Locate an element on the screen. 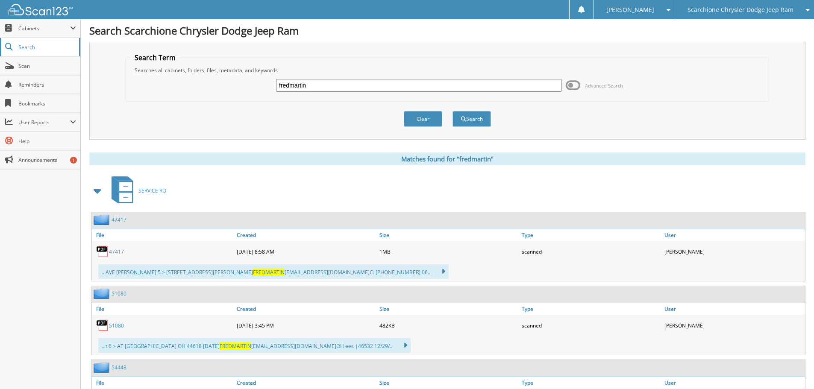 This screenshot has width=814, height=389. span: Scarchione Chrysler Dodge Jeep Ram is located at coordinates (740, 10).